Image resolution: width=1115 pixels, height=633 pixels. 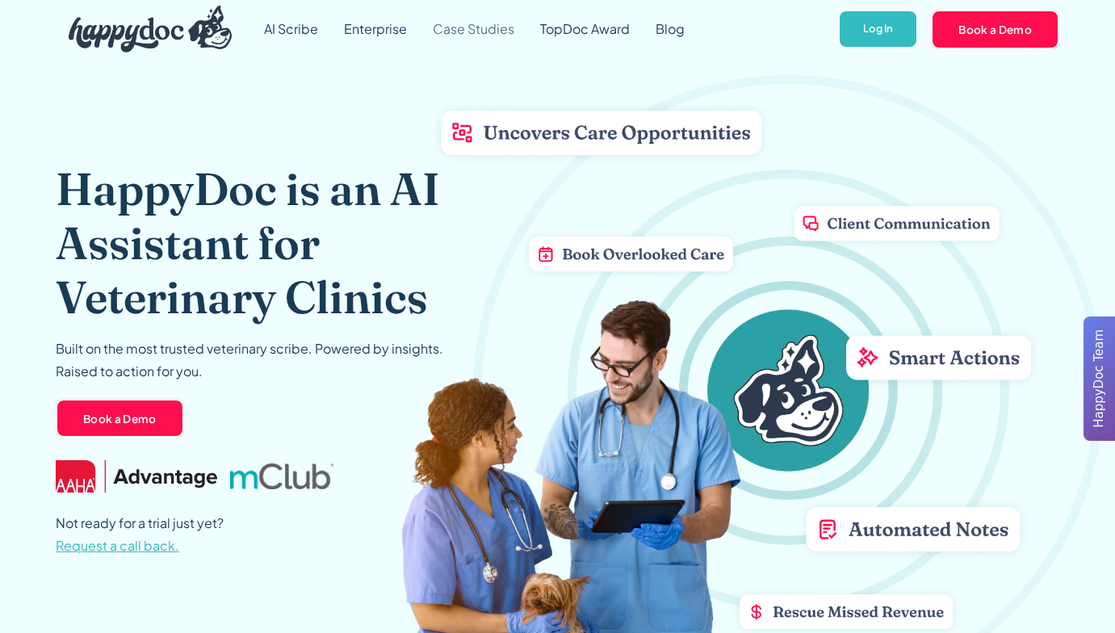 I want to click on p: Built on the most trusted veterinary scribe. Powered by insights. Raised to action for you., so click(x=250, y=360).